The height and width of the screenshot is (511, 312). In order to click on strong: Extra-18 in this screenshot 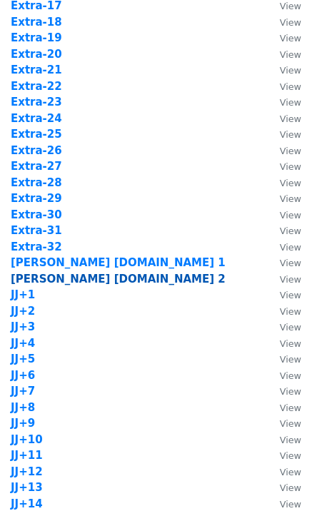, I will do `click(36, 22)`.